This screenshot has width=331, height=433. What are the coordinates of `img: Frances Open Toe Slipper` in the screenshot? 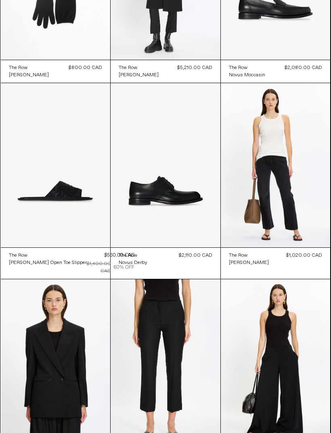 It's located at (56, 165).